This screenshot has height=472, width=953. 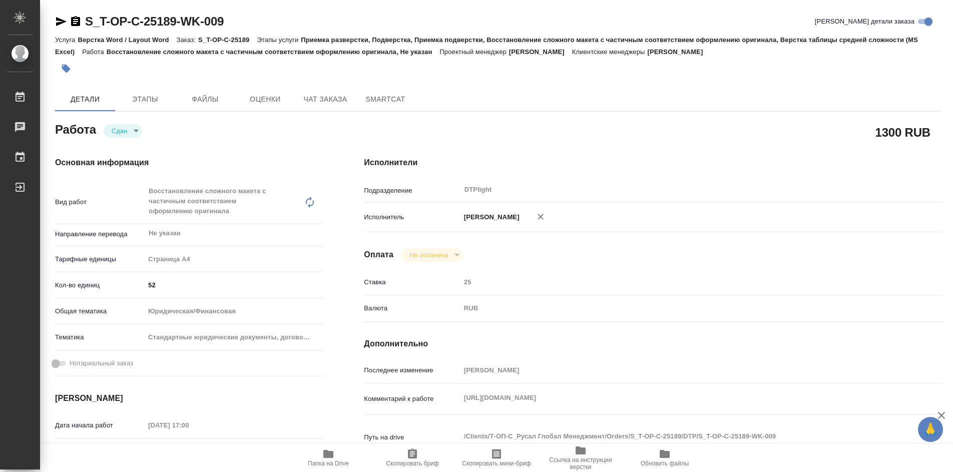 I want to click on button: Скопировать мини-бриф, so click(x=497, y=458).